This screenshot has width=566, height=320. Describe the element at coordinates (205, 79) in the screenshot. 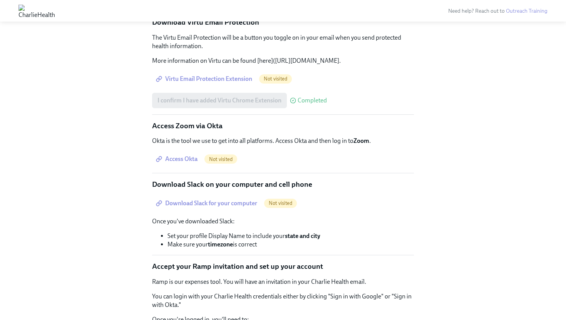

I see `span: Virtu Email Protection Extension` at that location.